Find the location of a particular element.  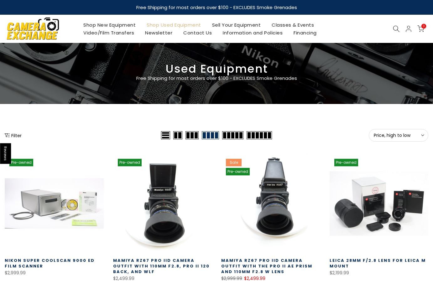

a: Mamiya RZ67 Pro IID Camera Outfit with the Pro II AE Prism and 110MM F2.8 W Lens is located at coordinates (267, 266).